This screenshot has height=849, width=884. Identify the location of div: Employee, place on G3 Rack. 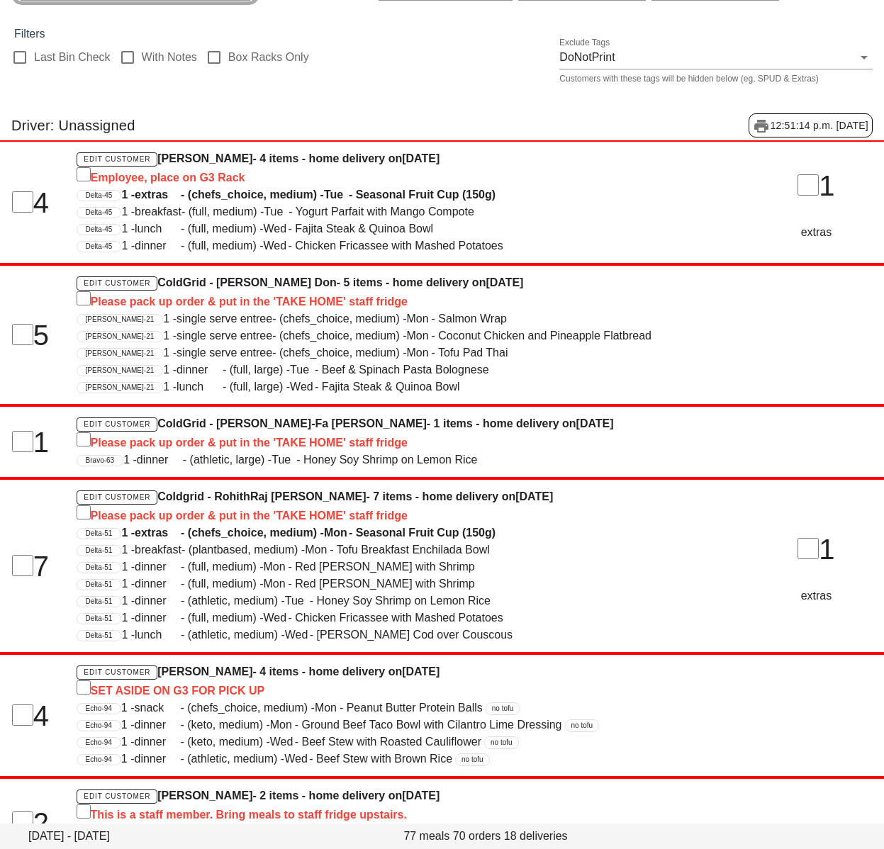
(405, 176).